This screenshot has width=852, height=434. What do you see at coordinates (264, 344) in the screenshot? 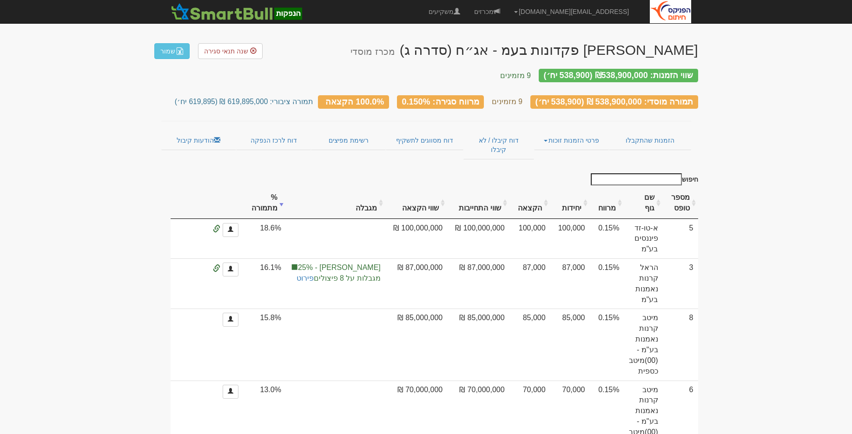
I see `td: 15.8%` at bounding box center [264, 344].